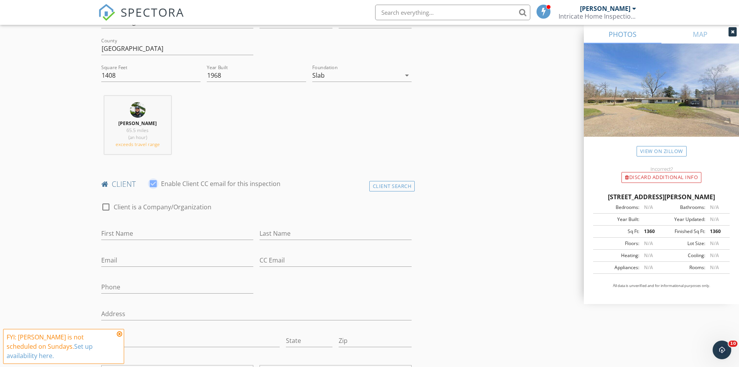 The height and width of the screenshot is (367, 739). I want to click on img: The Best Home Inspection Software - Spectora, so click(107, 12).